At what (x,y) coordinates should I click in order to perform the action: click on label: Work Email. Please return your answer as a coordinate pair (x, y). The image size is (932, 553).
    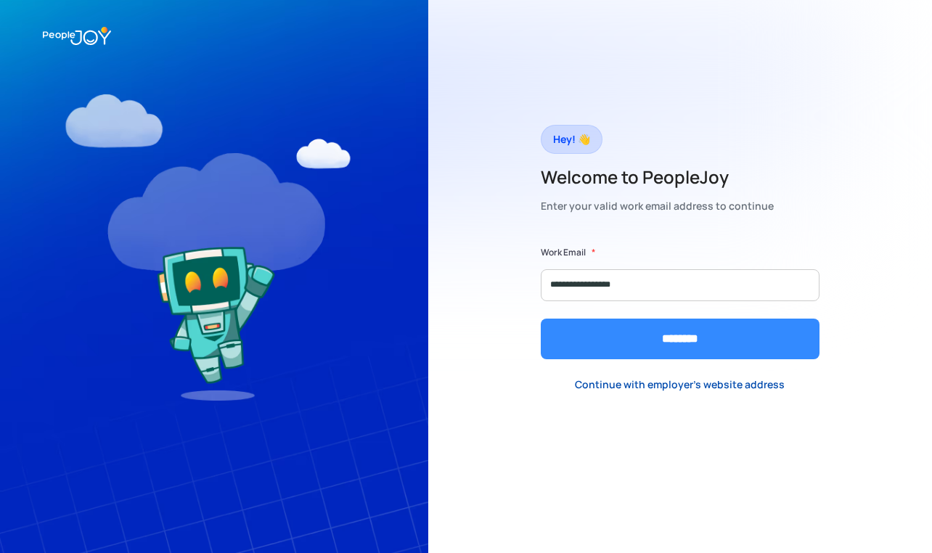
    Looking at the image, I should click on (563, 253).